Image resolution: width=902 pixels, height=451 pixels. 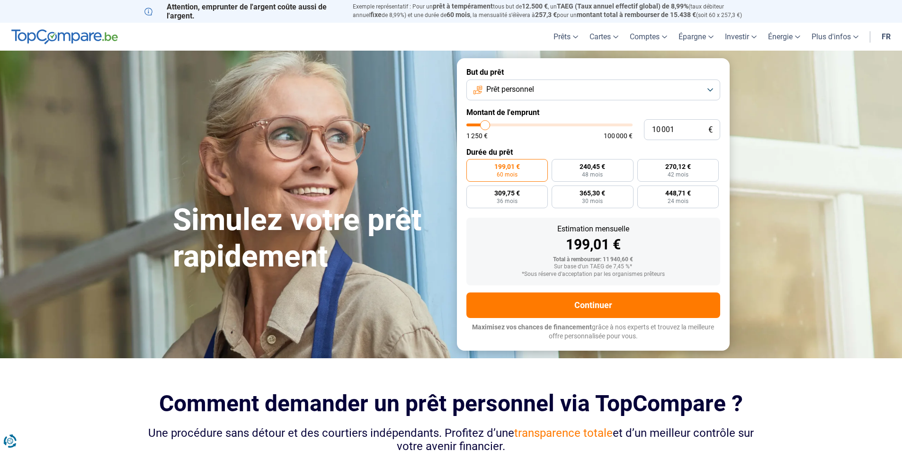 What do you see at coordinates (593, 90) in the screenshot?
I see `button: Prêt personnel` at bounding box center [593, 90].